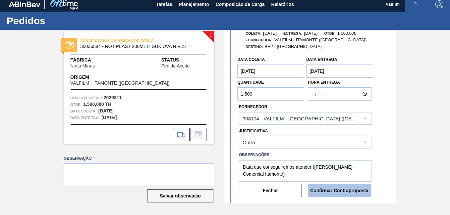 This screenshot has height=215, width=450. I want to click on label: Observações, so click(305, 155).